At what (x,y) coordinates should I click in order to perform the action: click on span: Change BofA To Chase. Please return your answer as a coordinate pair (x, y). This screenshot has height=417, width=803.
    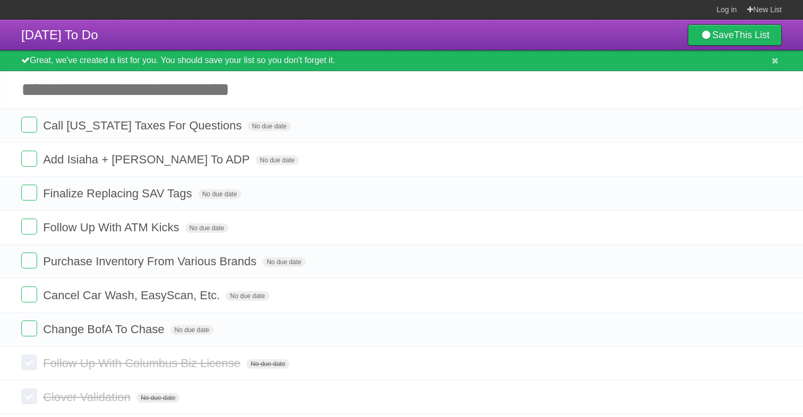
    Looking at the image, I should click on (105, 329).